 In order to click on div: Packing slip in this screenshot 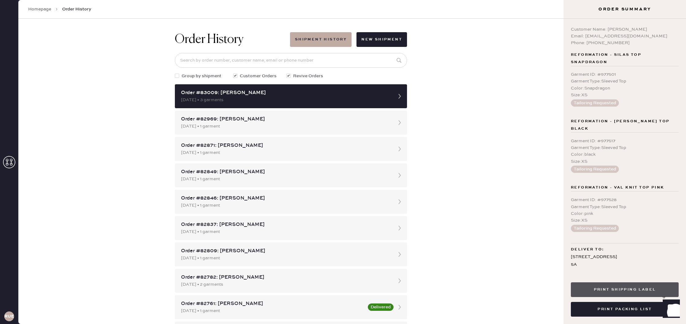, I will do `click(342, 45)`.